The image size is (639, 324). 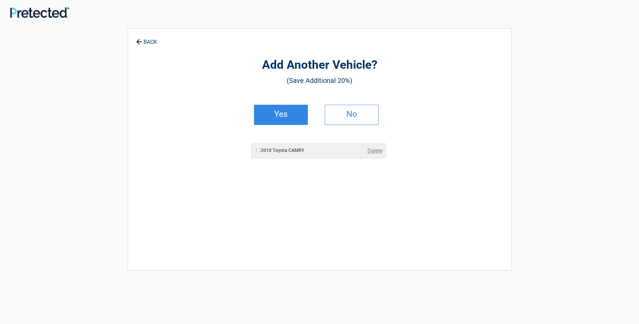 What do you see at coordinates (39, 12) in the screenshot?
I see `img: Main Logo` at bounding box center [39, 12].